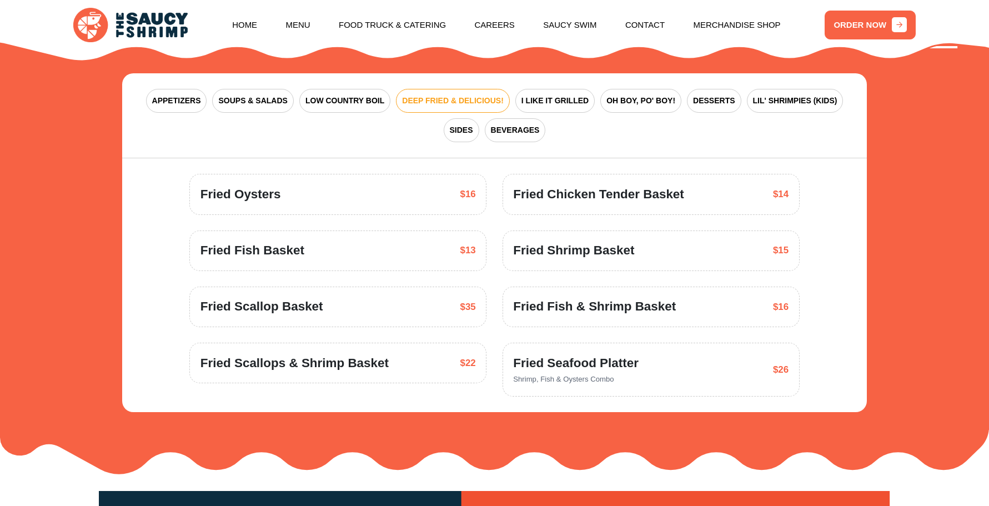 The width and height of the screenshot is (989, 506). Describe the element at coordinates (345, 100) in the screenshot. I see `span: LOW COUNTRY BOIL` at that location.